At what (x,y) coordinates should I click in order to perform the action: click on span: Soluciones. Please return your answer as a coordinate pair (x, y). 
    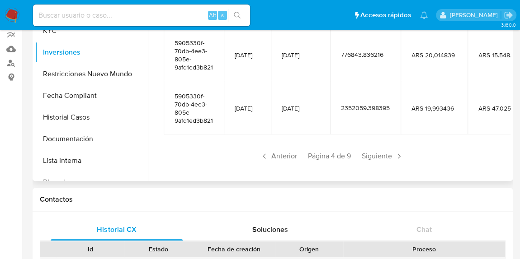
    Looking at the image, I should click on (270, 230).